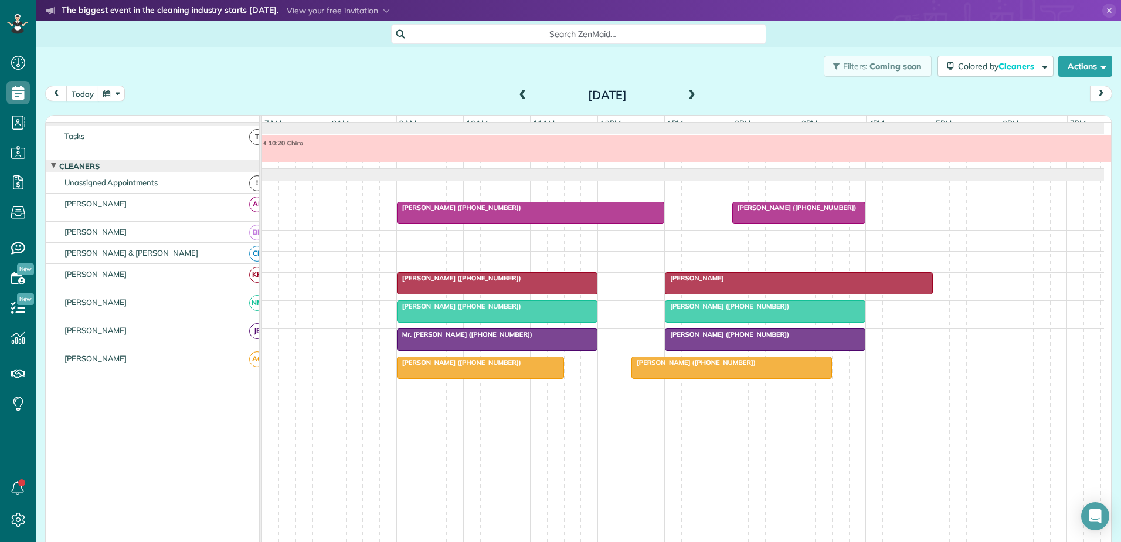 Image resolution: width=1121 pixels, height=542 pixels. I want to click on span: AG, so click(257, 359).